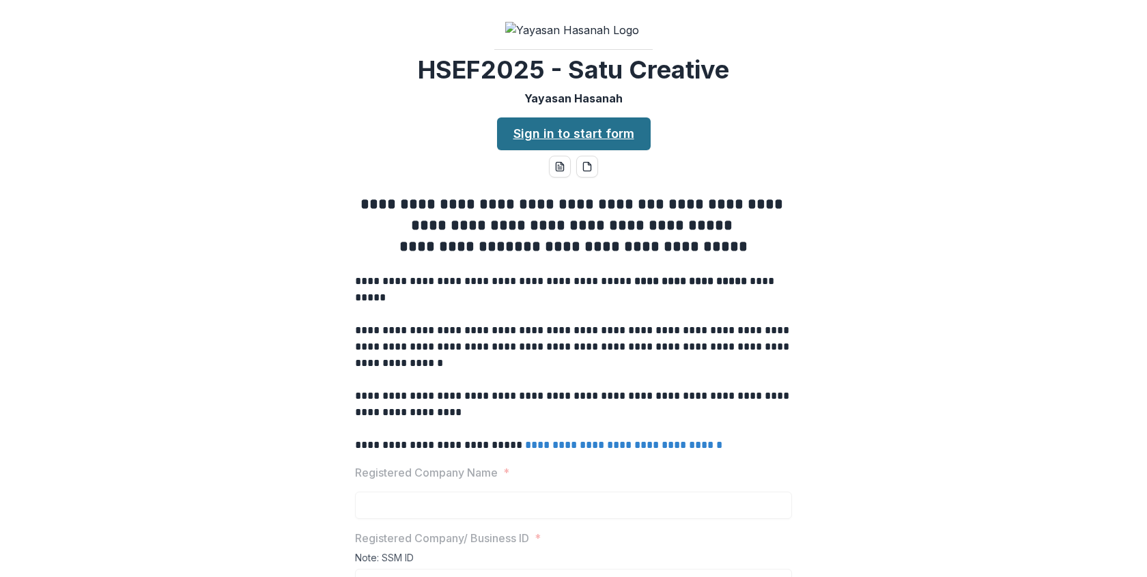 Image resolution: width=1147 pixels, height=577 pixels. Describe the element at coordinates (573, 70) in the screenshot. I see `h2: HSEF2025 - Satu Creative` at that location.